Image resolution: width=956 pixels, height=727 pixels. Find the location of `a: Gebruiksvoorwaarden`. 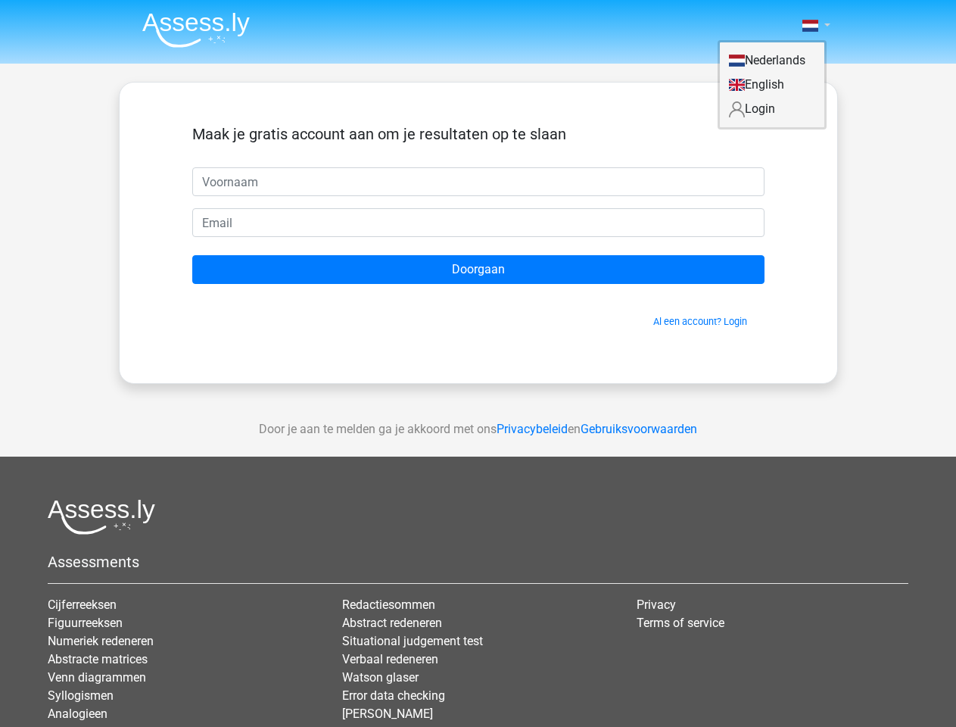

a: Gebruiksvoorwaarden is located at coordinates (639, 429).